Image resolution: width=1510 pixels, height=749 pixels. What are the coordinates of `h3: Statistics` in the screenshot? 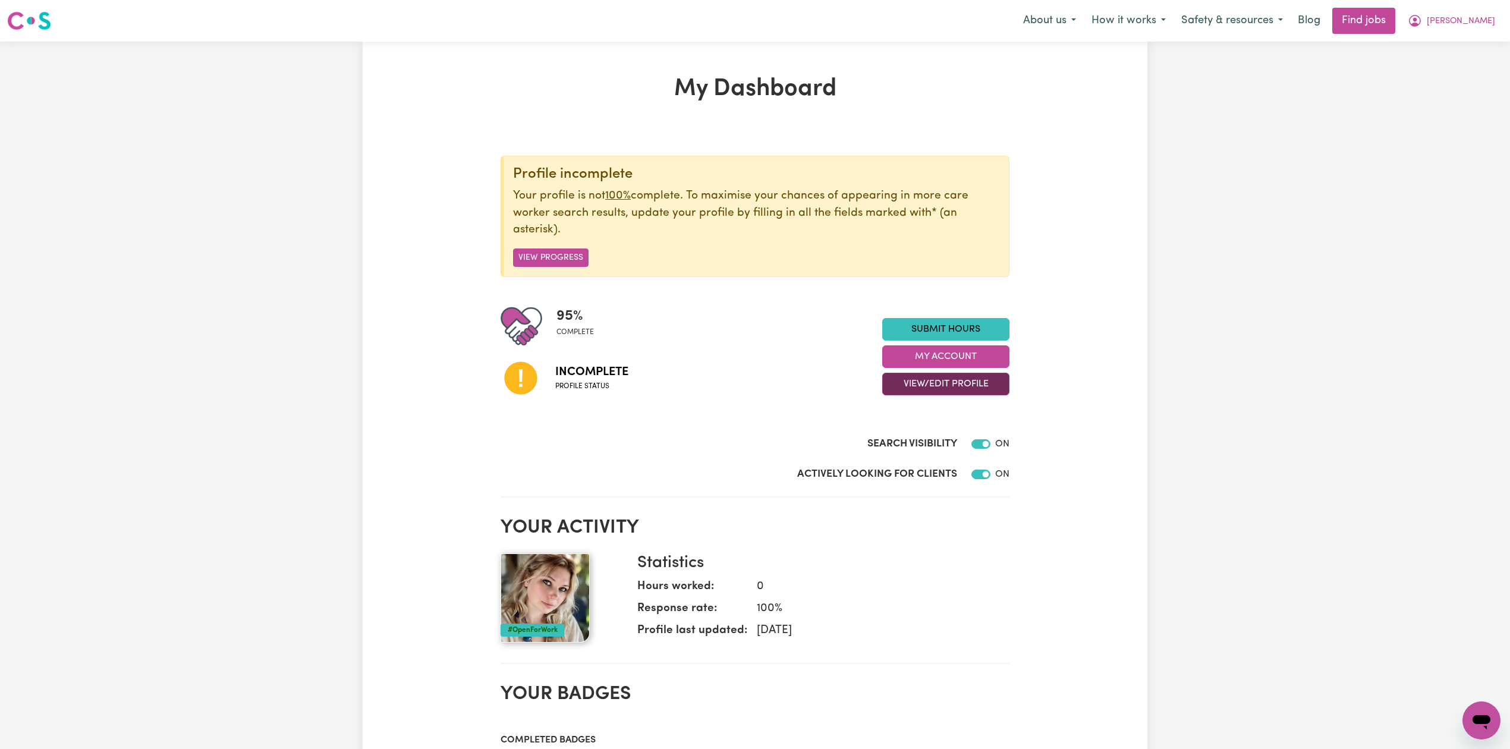 It's located at (819, 564).